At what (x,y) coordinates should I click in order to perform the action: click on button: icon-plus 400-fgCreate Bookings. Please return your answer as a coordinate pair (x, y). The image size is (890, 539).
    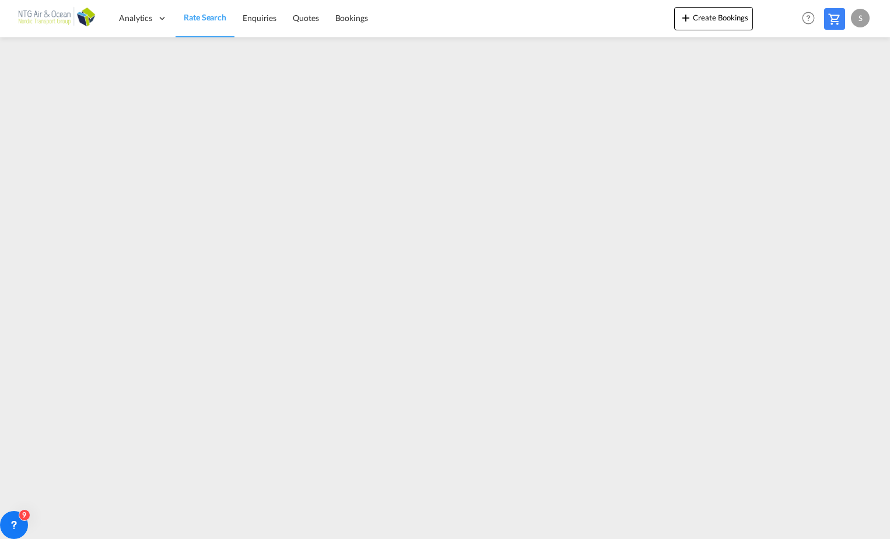
    Looking at the image, I should click on (713, 19).